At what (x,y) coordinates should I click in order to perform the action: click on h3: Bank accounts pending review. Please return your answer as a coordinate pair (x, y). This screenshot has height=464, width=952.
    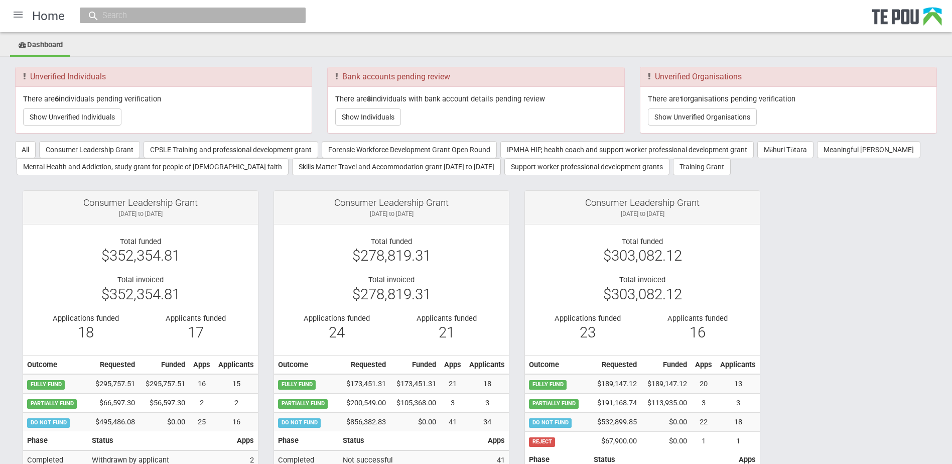
    Looking at the image, I should click on (476, 77).